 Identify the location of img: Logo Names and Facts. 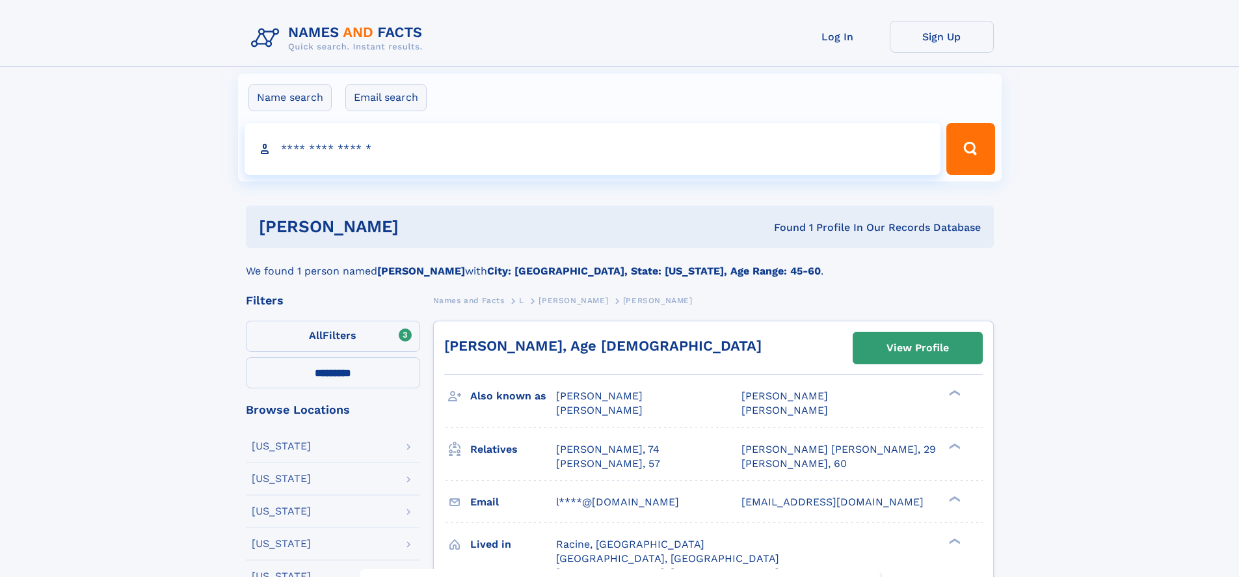
(340, 38).